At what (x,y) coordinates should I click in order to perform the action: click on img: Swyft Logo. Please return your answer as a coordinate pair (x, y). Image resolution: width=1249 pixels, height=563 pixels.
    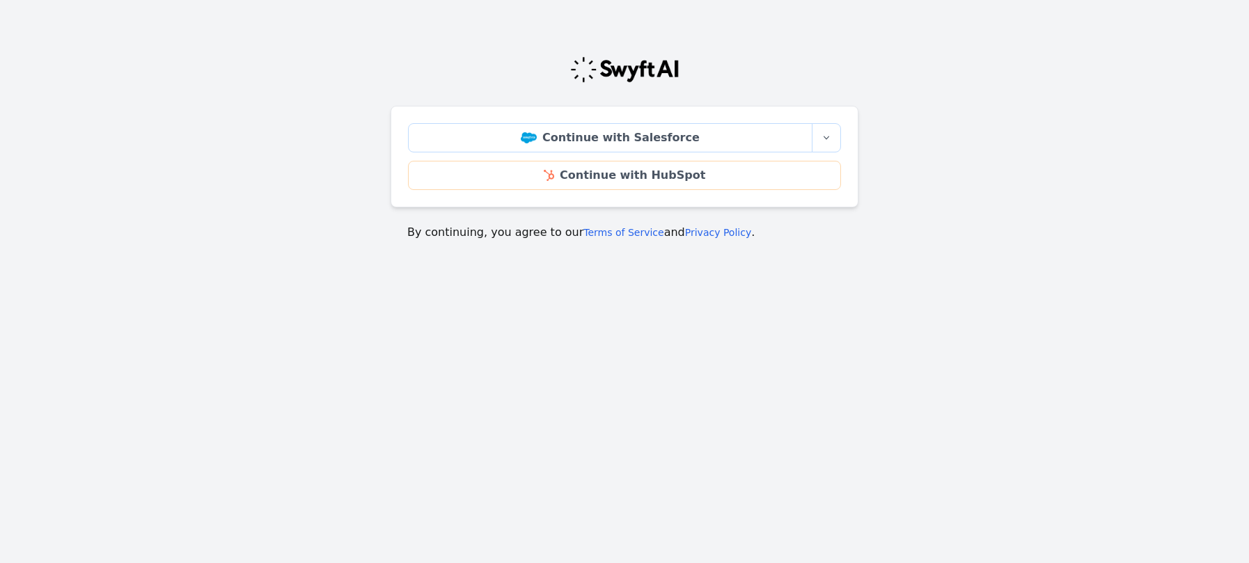
    Looking at the image, I should click on (625, 70).